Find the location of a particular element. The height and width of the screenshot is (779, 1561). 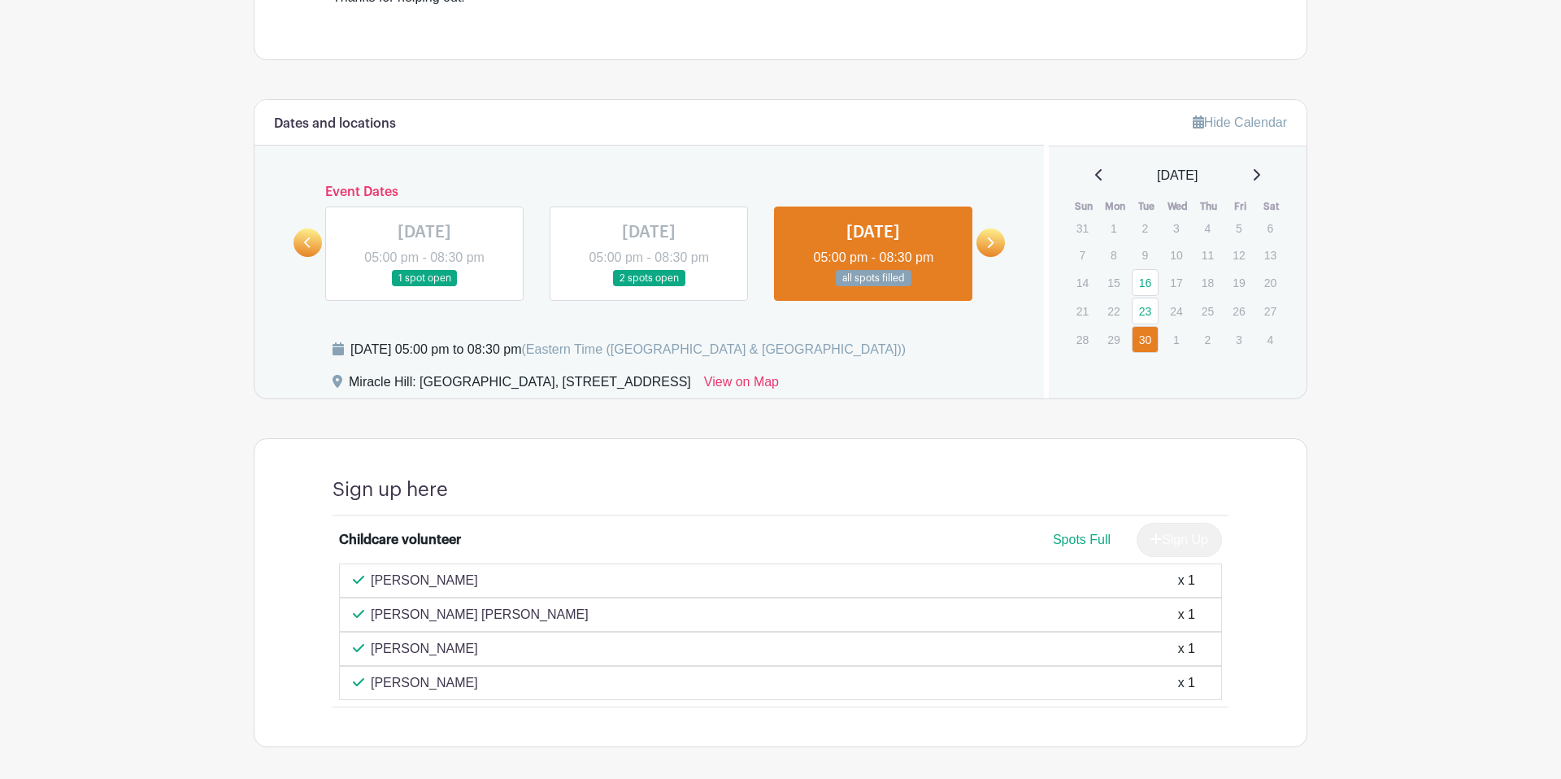

p: 28 is located at coordinates (1082, 339).